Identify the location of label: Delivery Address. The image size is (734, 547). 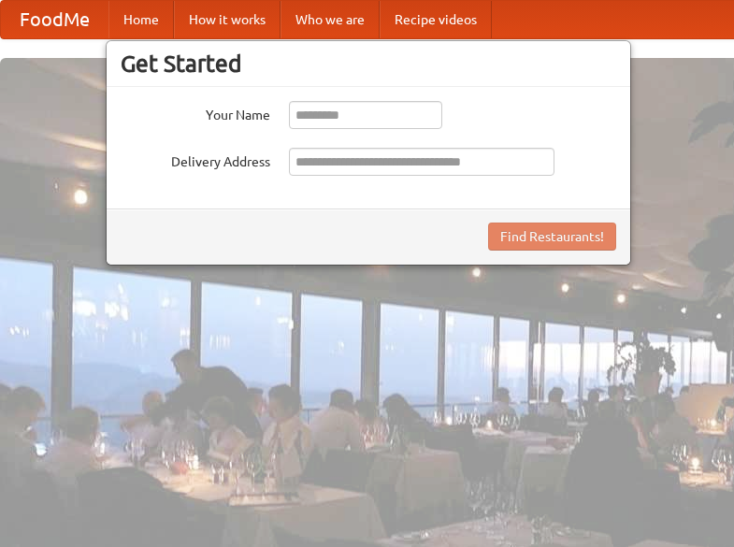
(195, 159).